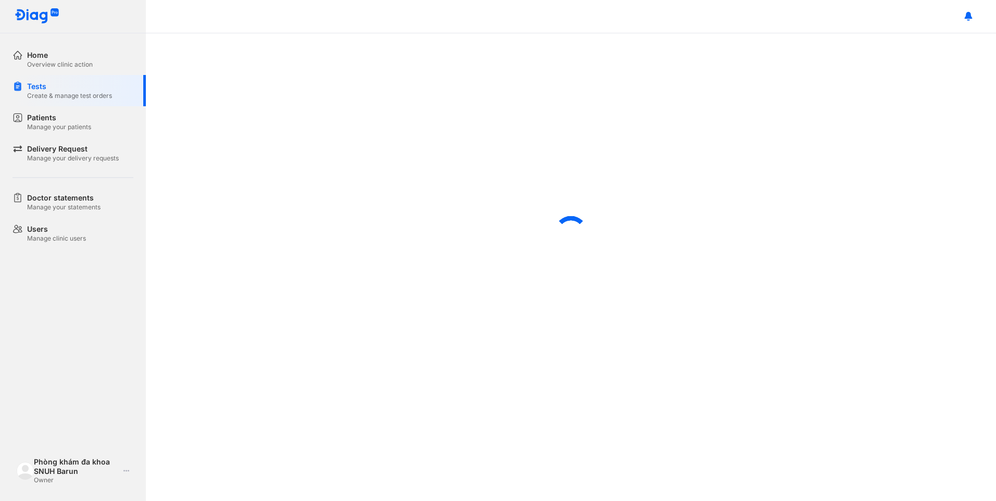  Describe the element at coordinates (64, 198) in the screenshot. I see `div: Doctor statements` at that location.